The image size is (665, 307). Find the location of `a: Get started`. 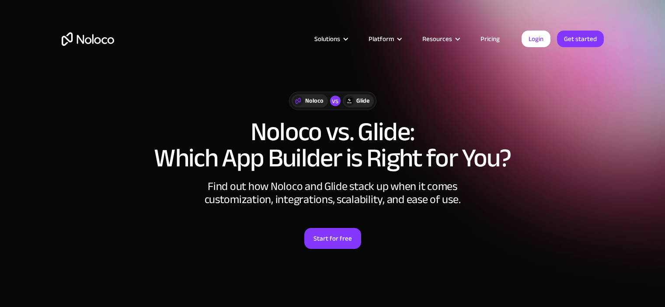

a: Get started is located at coordinates (580, 39).